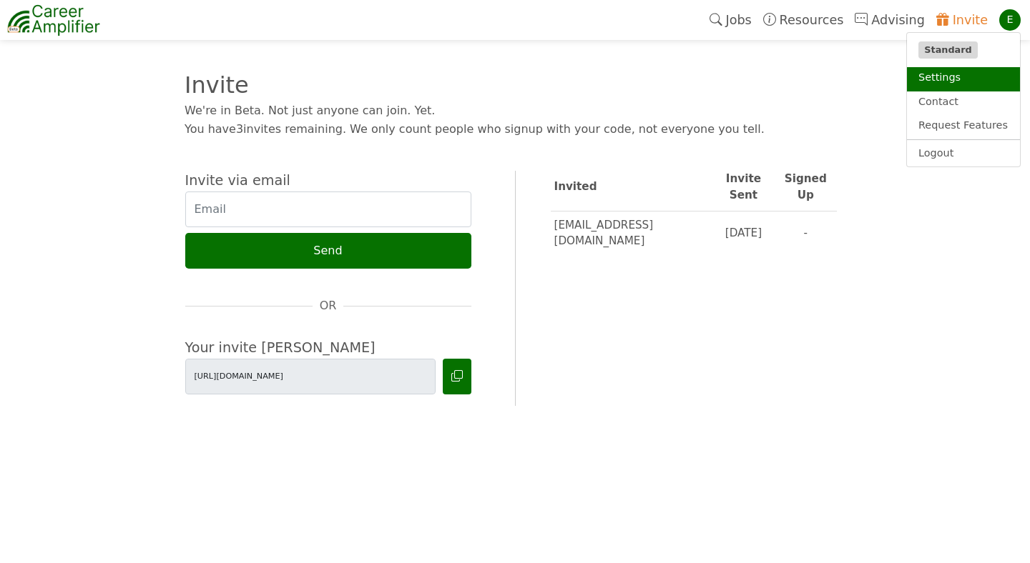 The height and width of the screenshot is (563, 1030). What do you see at coordinates (963, 127) in the screenshot?
I see `a: Request Features` at bounding box center [963, 127].